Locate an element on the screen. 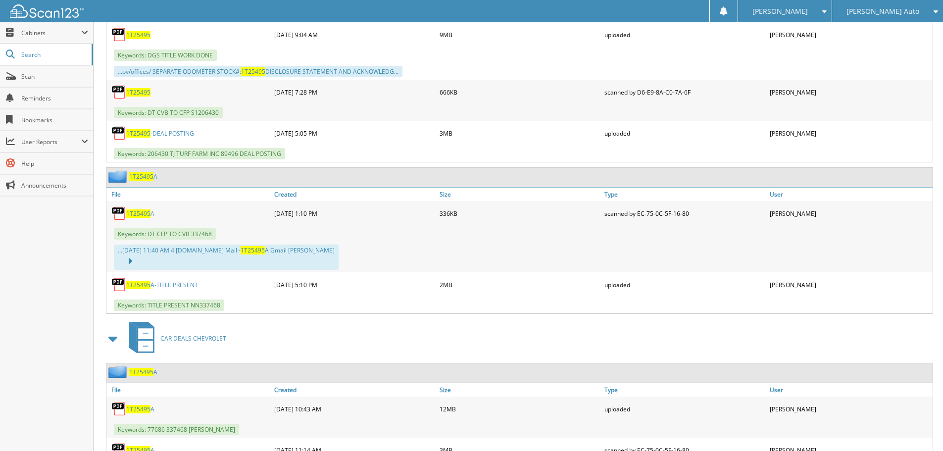 The width and height of the screenshot is (943, 451). img: scan123-logo-white.svg is located at coordinates (47, 11).